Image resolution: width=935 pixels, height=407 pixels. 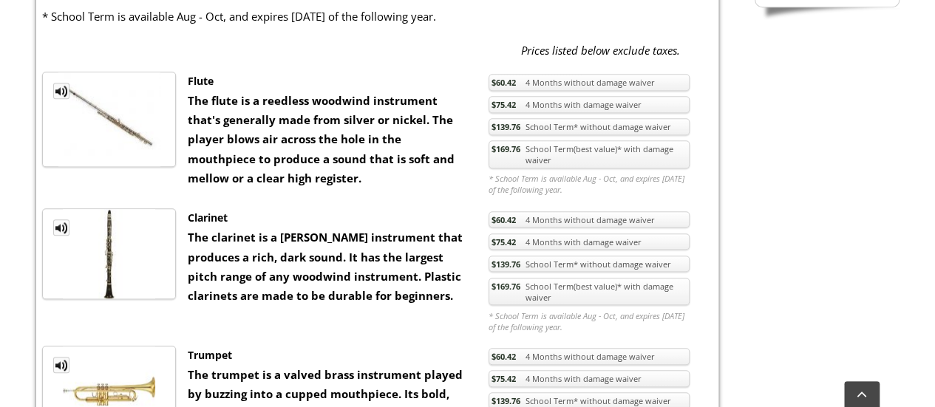 I want to click on div: Flute, so click(x=327, y=81).